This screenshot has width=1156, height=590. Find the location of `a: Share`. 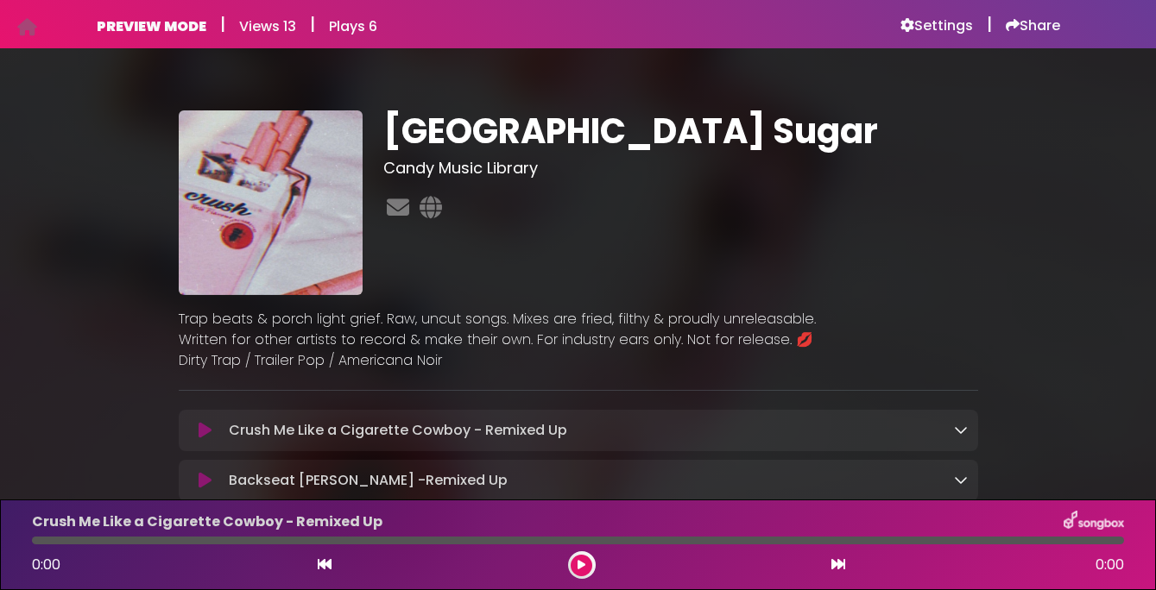

a: Share is located at coordinates (1032, 26).